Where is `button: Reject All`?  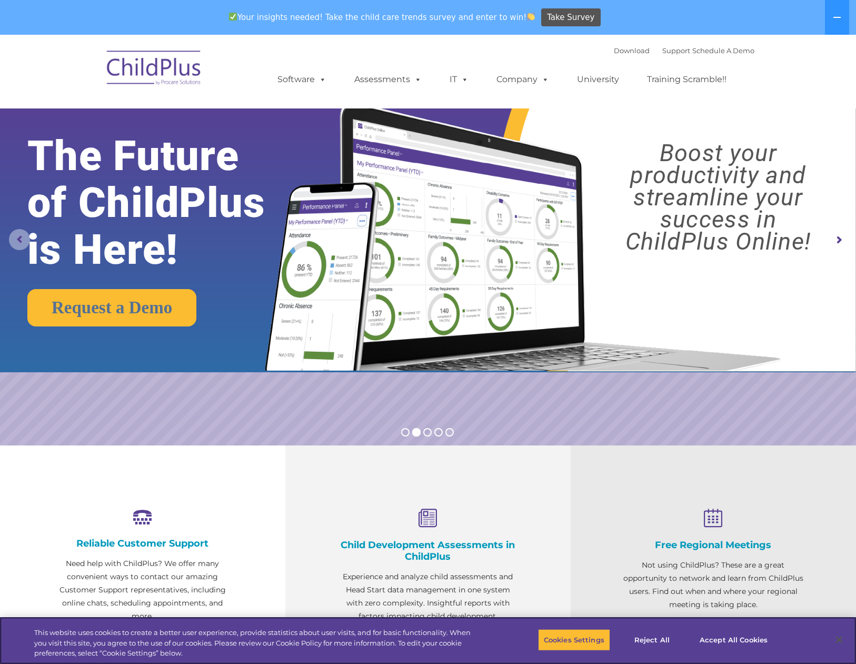 button: Reject All is located at coordinates (652, 640).